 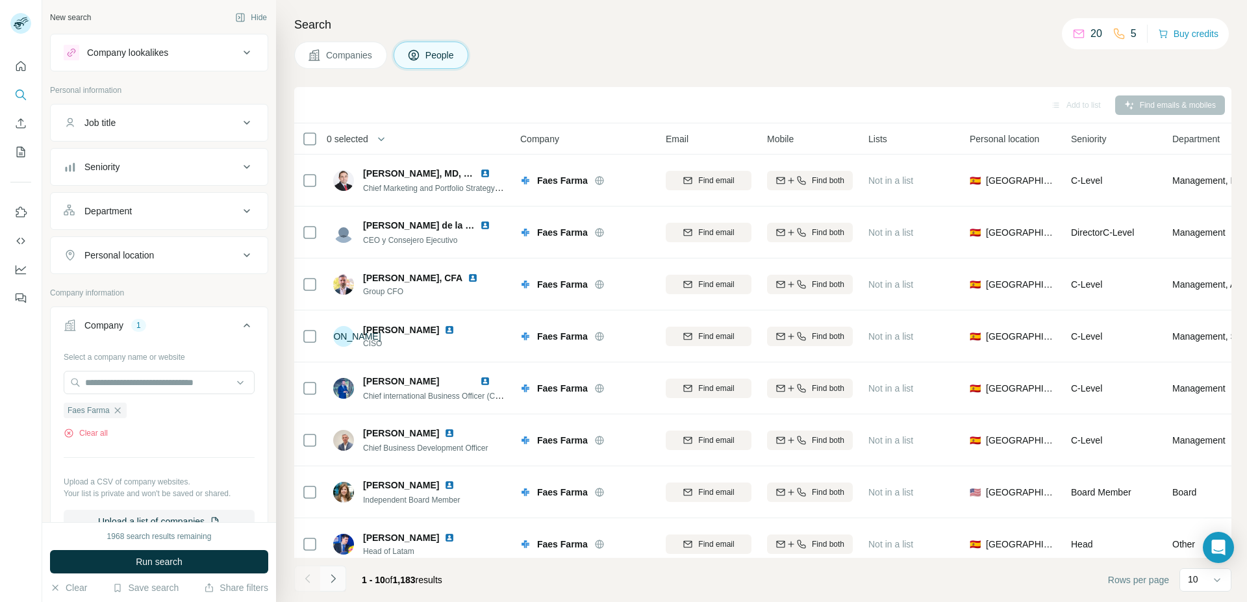 I want to click on button: Use Surfe API, so click(x=21, y=241).